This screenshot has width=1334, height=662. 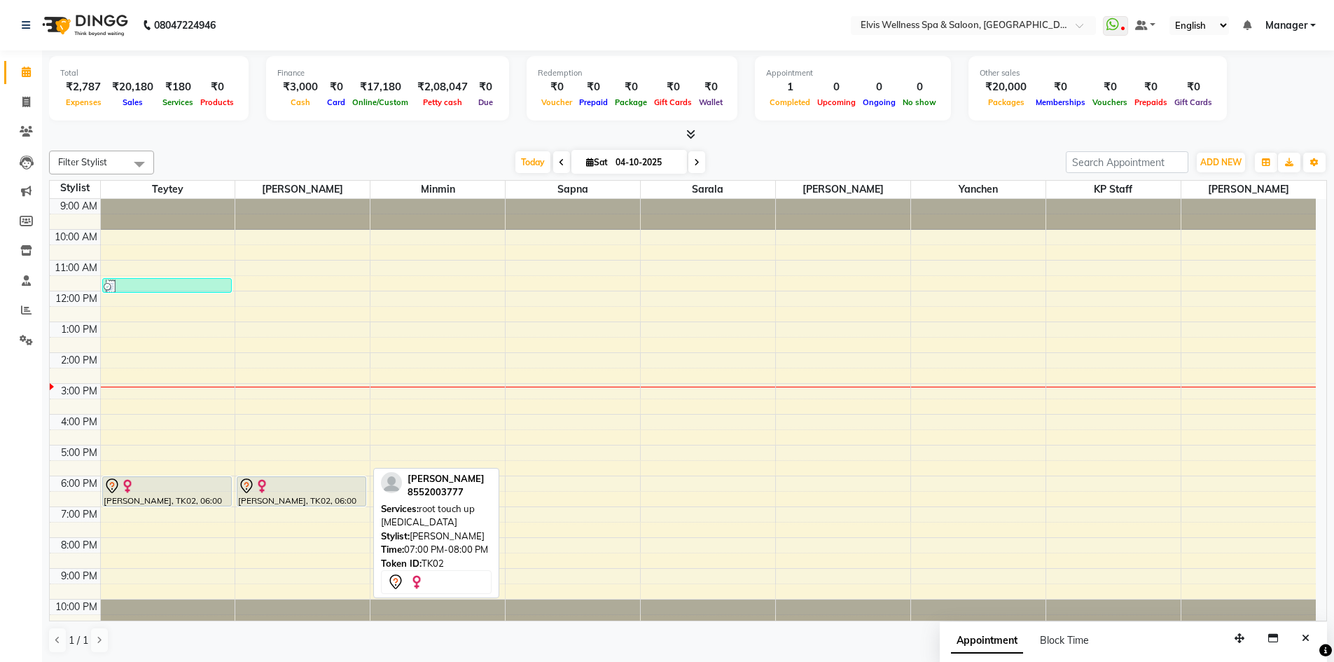 I want to click on span: Online/Custom, so click(x=380, y=102).